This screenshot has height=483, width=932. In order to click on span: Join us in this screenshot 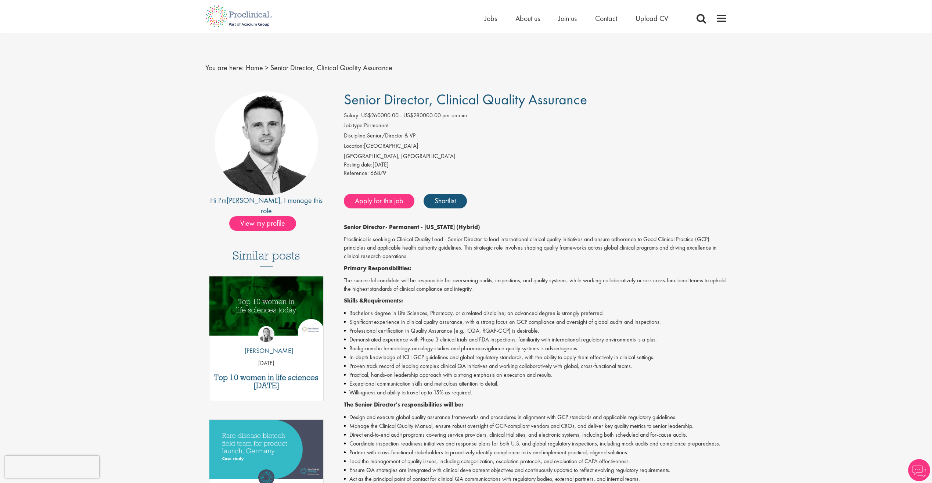, I will do `click(568, 18)`.